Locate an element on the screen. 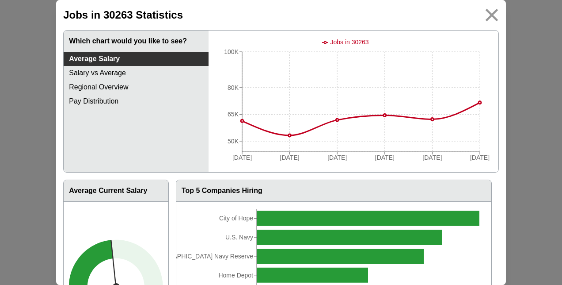  a: Average Salary is located at coordinates (136, 59).